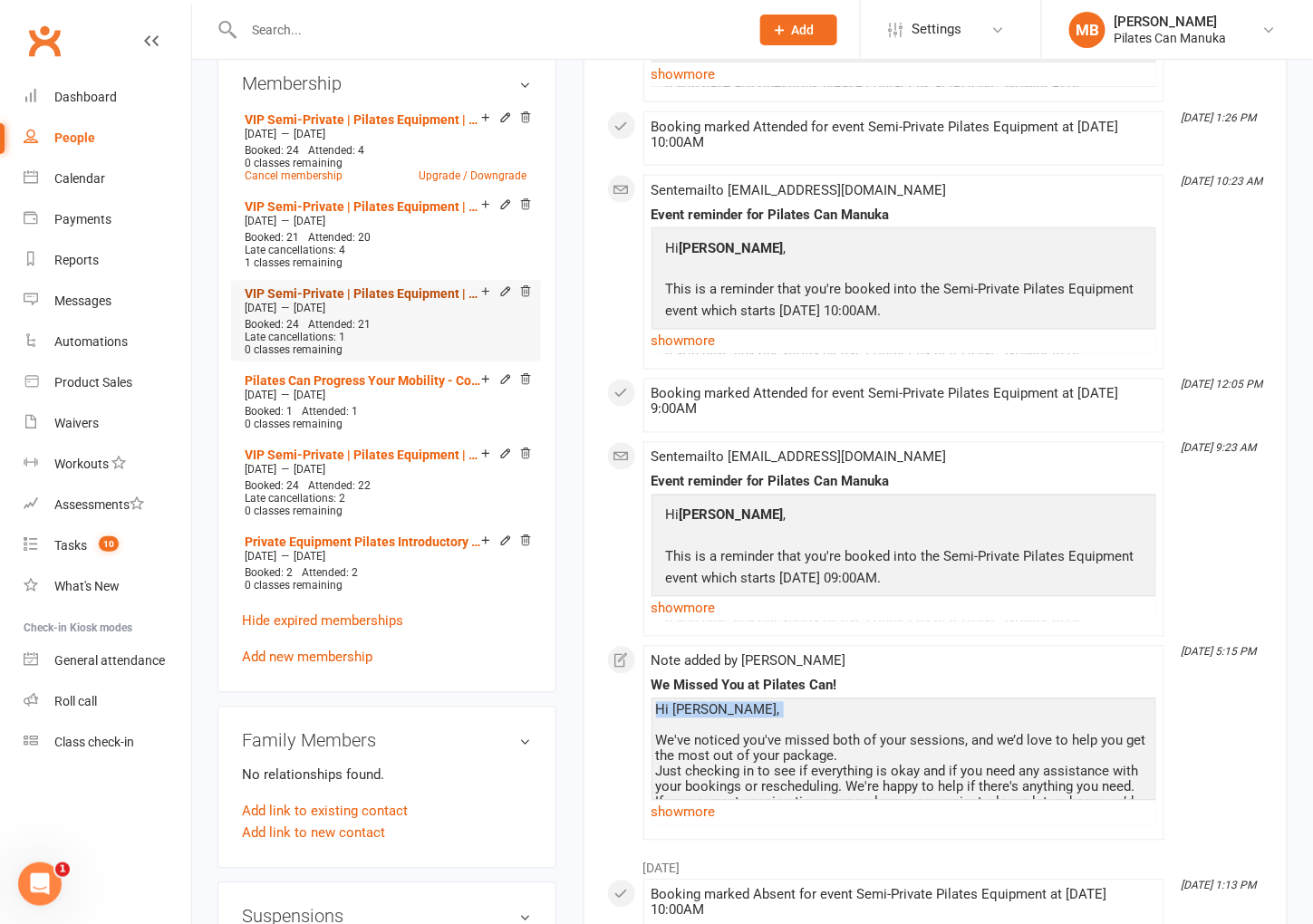 Image resolution: width=1313 pixels, height=924 pixels. What do you see at coordinates (803, 30) in the screenshot?
I see `span: Add` at bounding box center [803, 30].